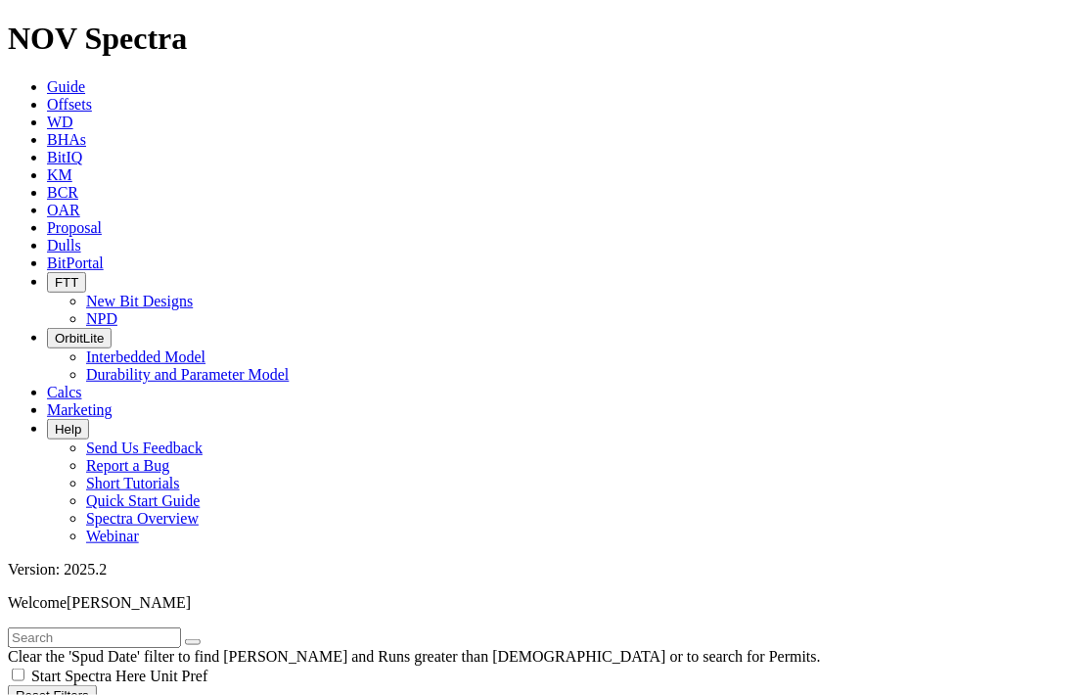  What do you see at coordinates (79, 338) in the screenshot?
I see `span: OrbitLite` at bounding box center [79, 338].